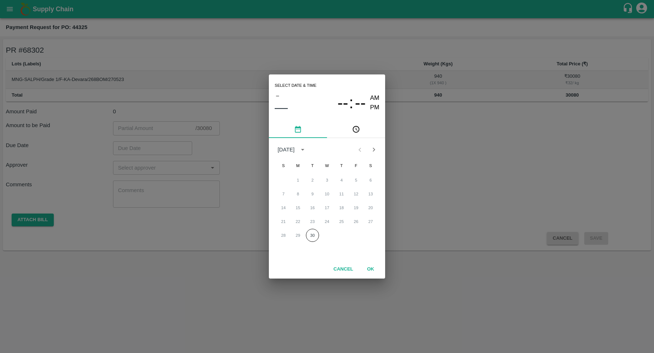  I want to click on span: Tuesday, so click(313, 166).